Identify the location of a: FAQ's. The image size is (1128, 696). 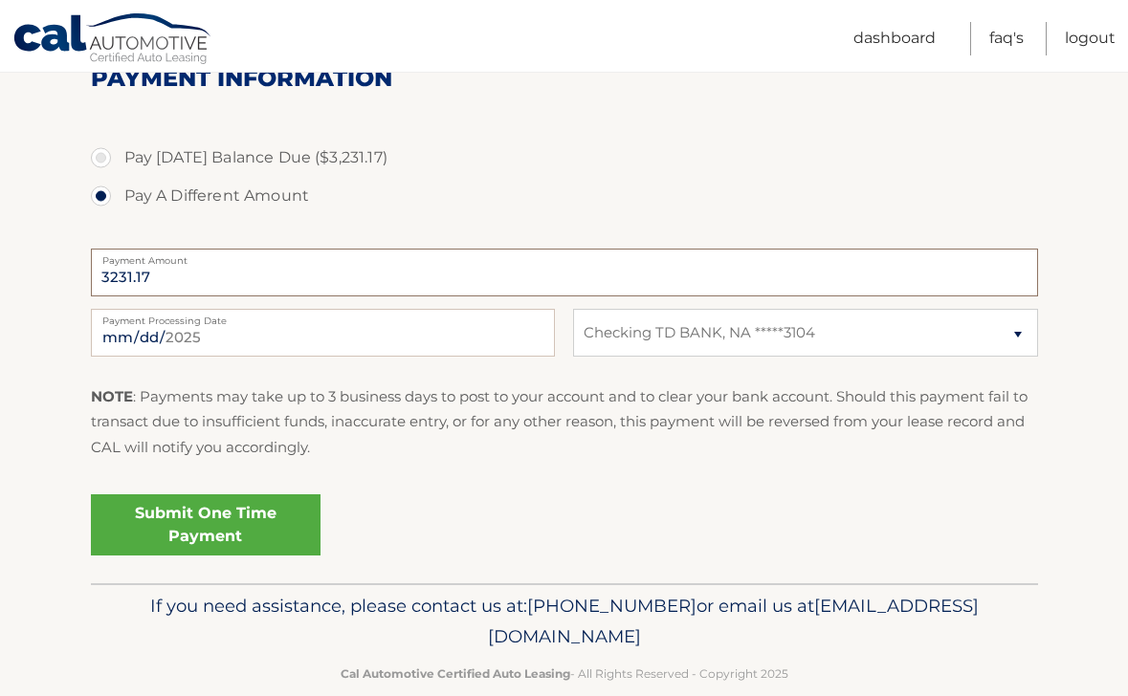
(1006, 38).